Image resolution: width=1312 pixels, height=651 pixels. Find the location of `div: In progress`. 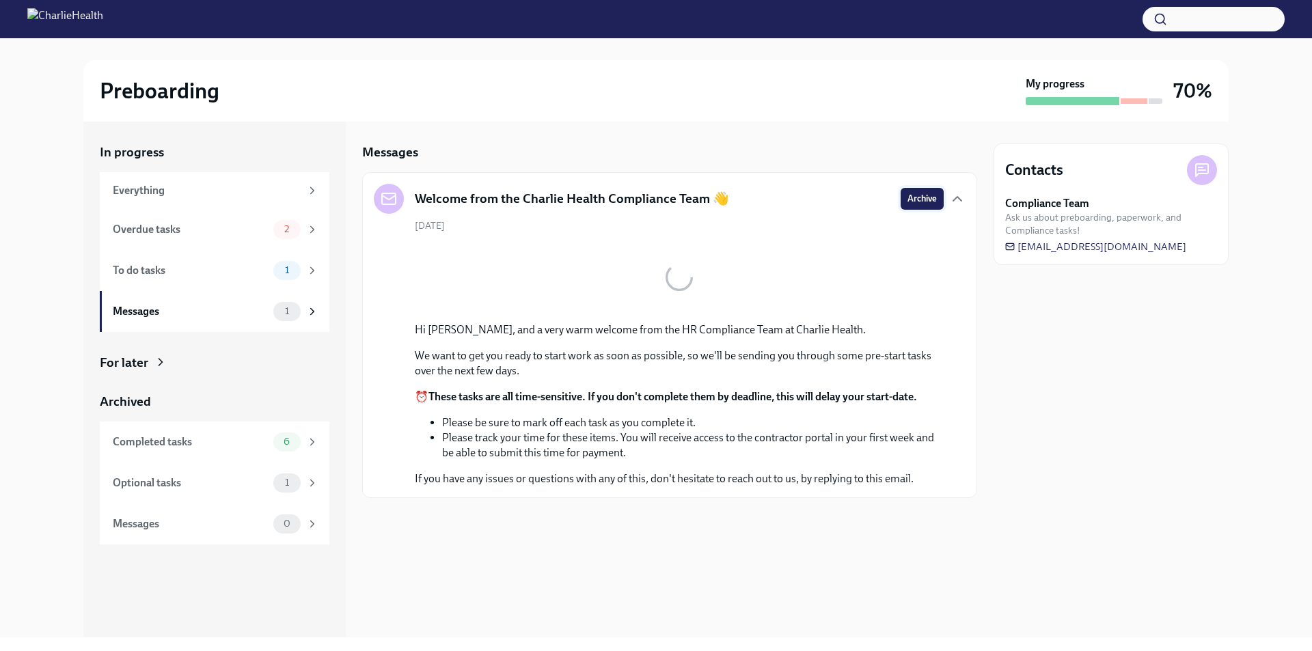

div: In progress is located at coordinates (215, 152).